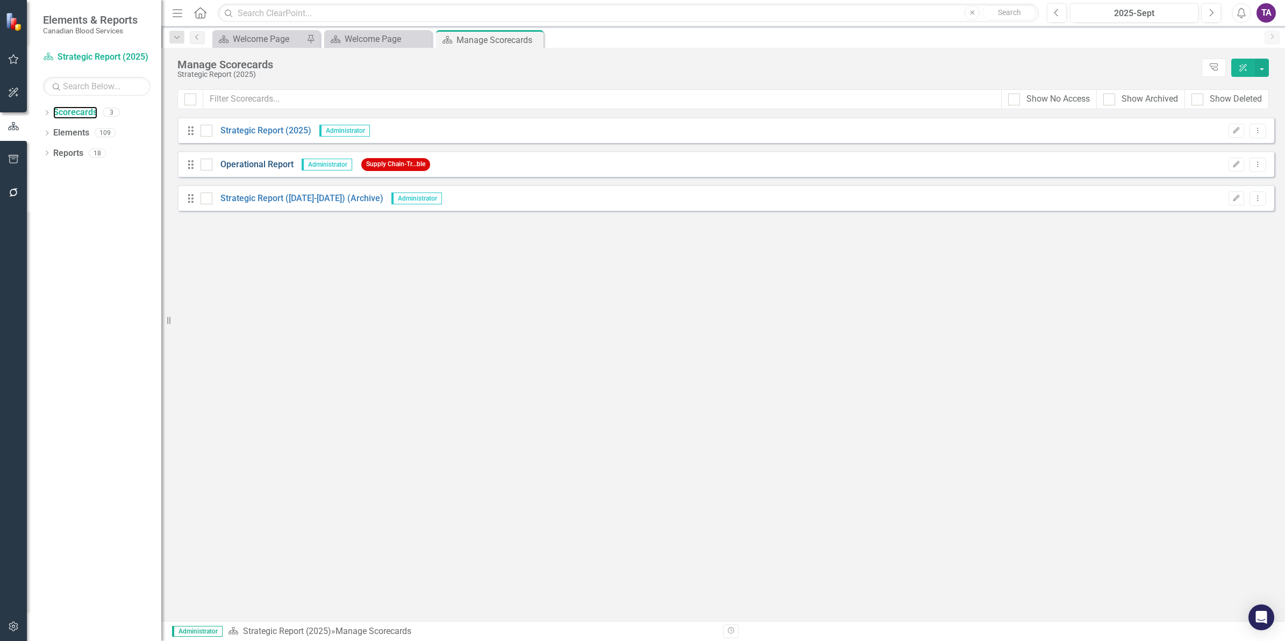  Describe the element at coordinates (396, 164) in the screenshot. I see `span: Supply Chain-Tr...ble` at that location.